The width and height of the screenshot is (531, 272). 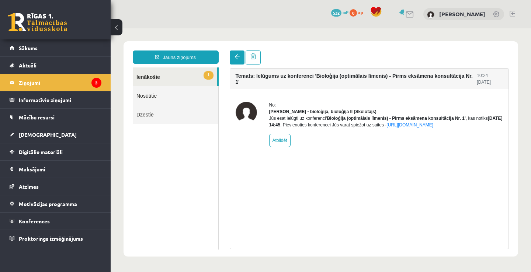 What do you see at coordinates (60, 169) in the screenshot?
I see `legend: Maksājumi` at bounding box center [60, 169].